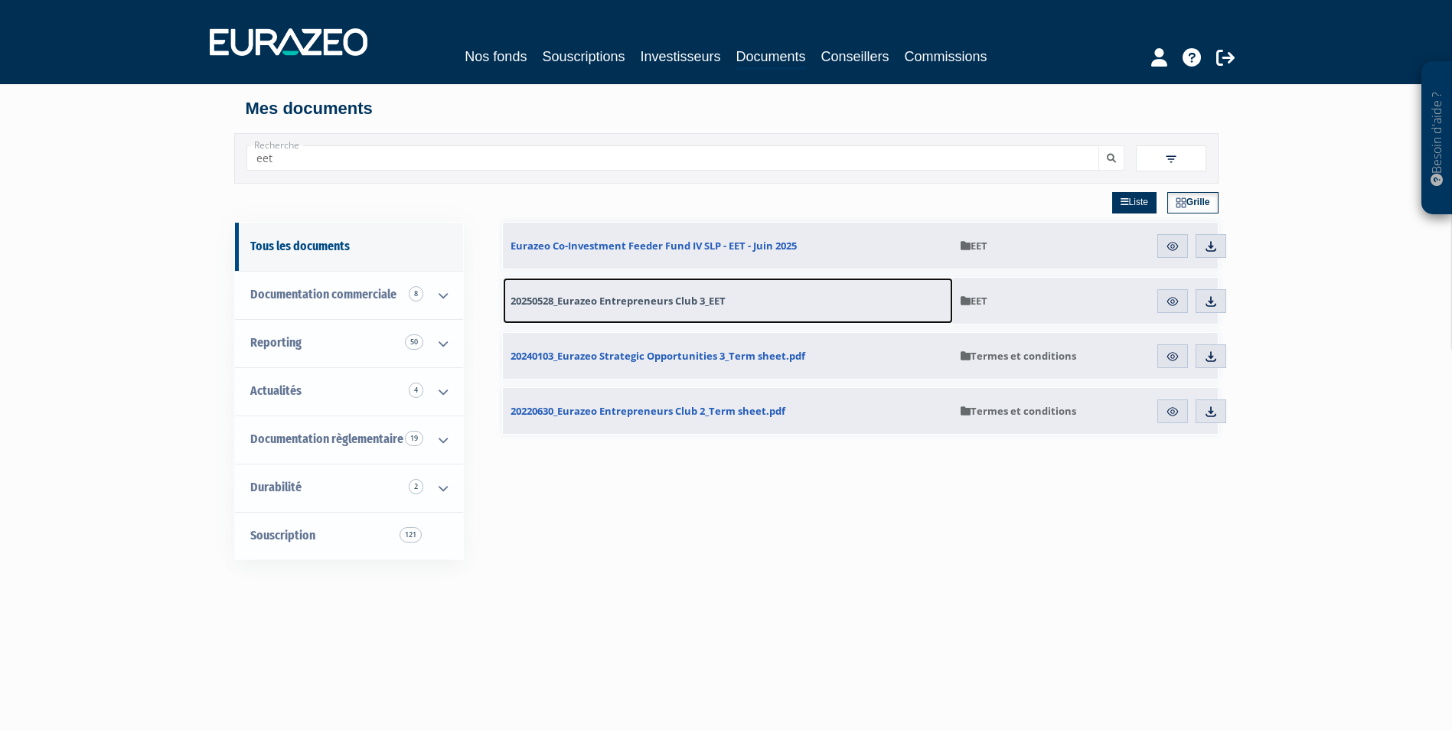 This screenshot has height=730, width=1452. What do you see at coordinates (728, 301) in the screenshot?
I see `a: 20250528_Eurazeo Entrepreneurs Club 3_EET` at bounding box center [728, 301].